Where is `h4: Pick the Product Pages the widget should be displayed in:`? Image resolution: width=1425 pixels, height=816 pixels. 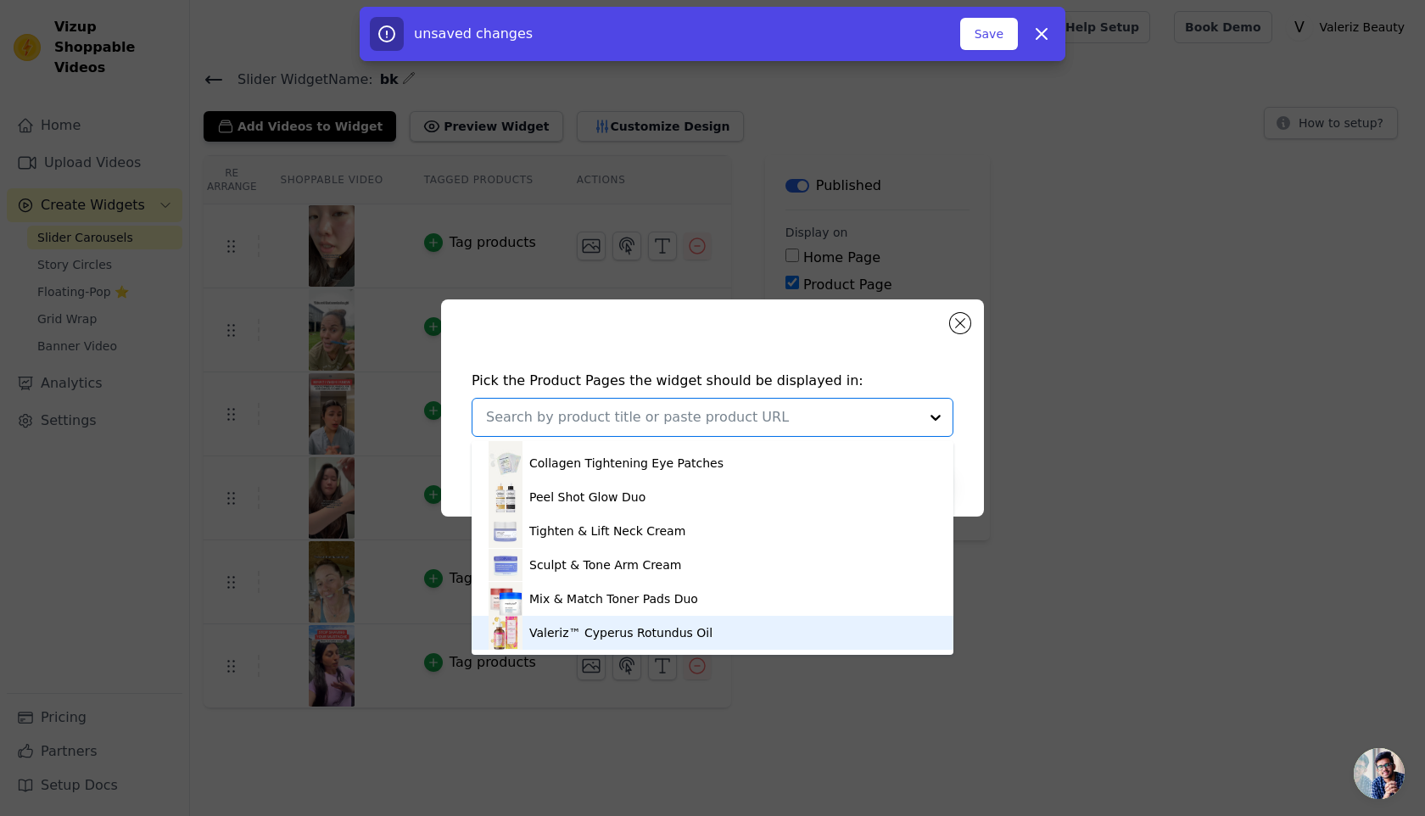
h4: Pick the Product Pages the widget should be displayed in: is located at coordinates (713, 381).